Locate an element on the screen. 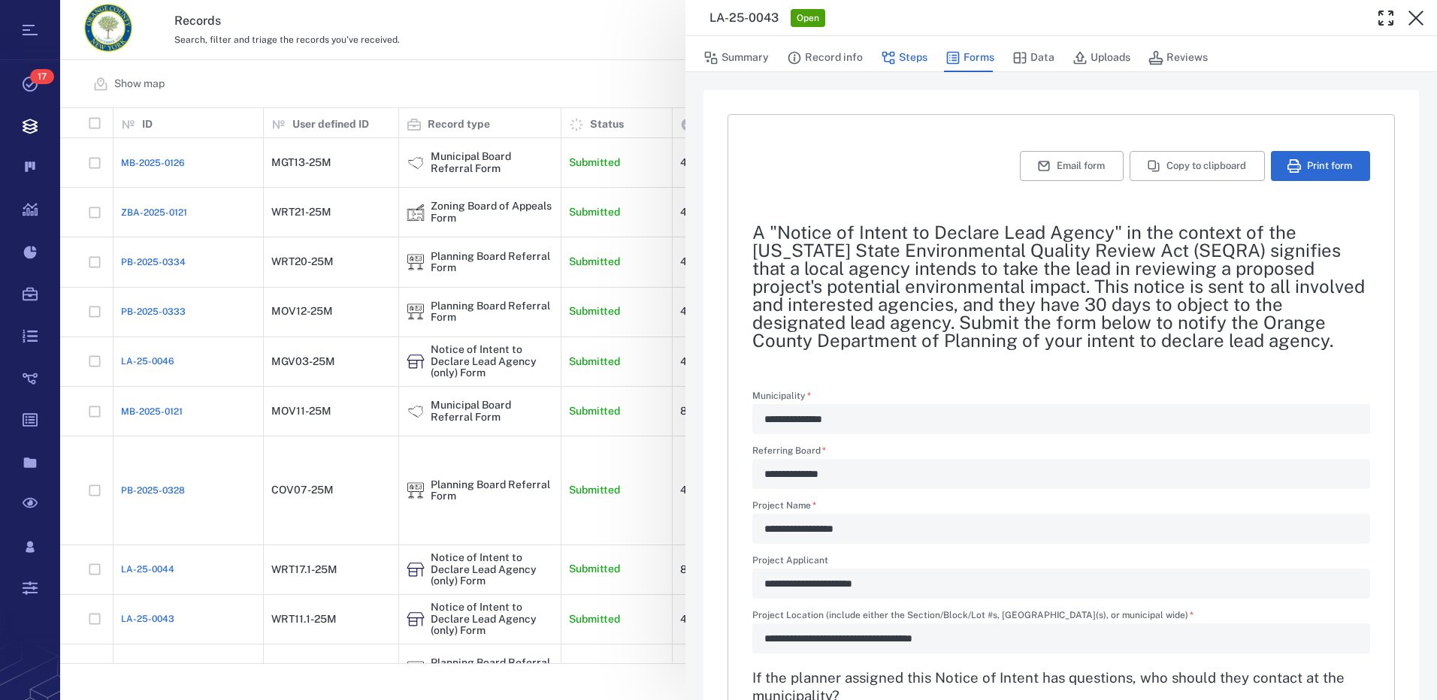 The image size is (1437, 700). button: Copy to clipboard is located at coordinates (1197, 166).